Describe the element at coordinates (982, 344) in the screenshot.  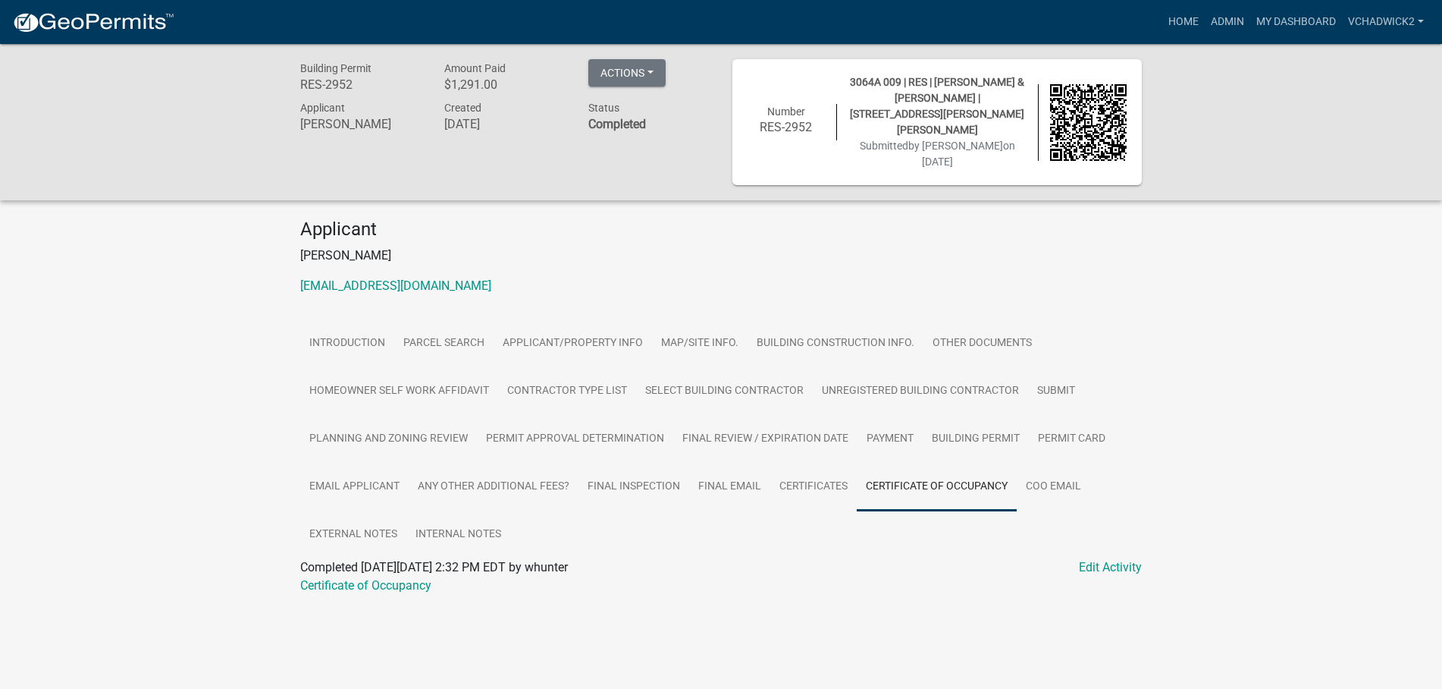
I see `a: Other Documents` at that location.